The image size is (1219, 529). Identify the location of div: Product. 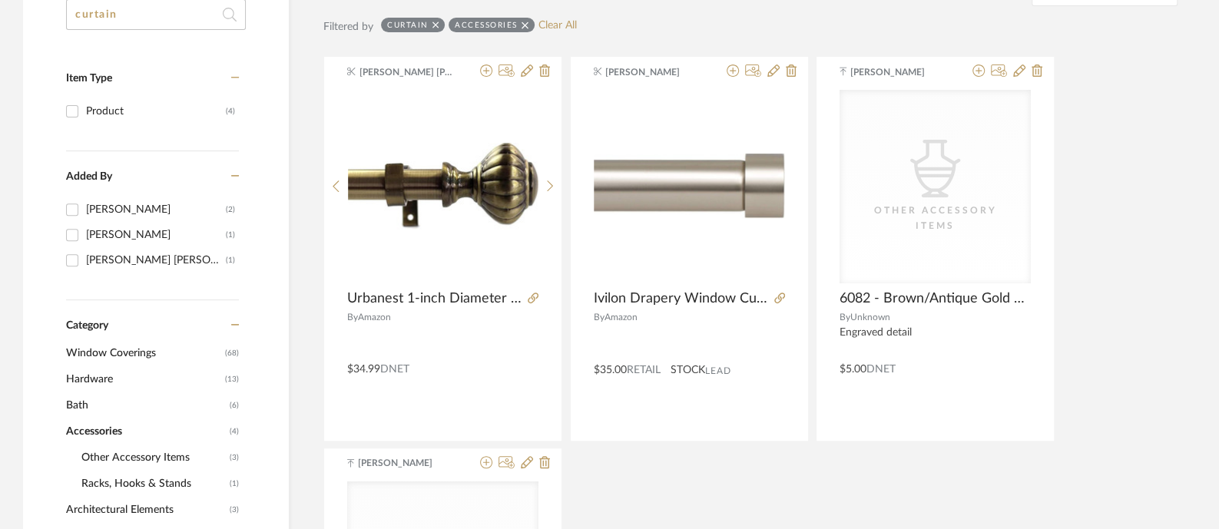
(156, 111).